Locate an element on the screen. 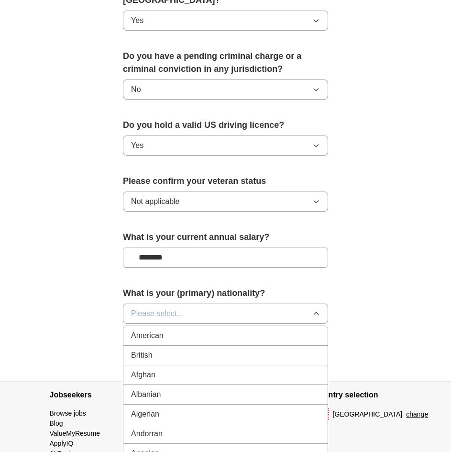 The height and width of the screenshot is (452, 451). label: What is your current annual salary? is located at coordinates (225, 237).